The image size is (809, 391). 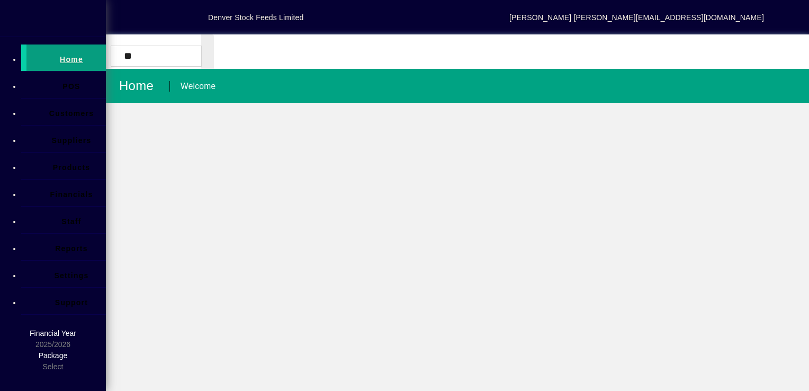 I want to click on button: Add, so click(x=157, y=17).